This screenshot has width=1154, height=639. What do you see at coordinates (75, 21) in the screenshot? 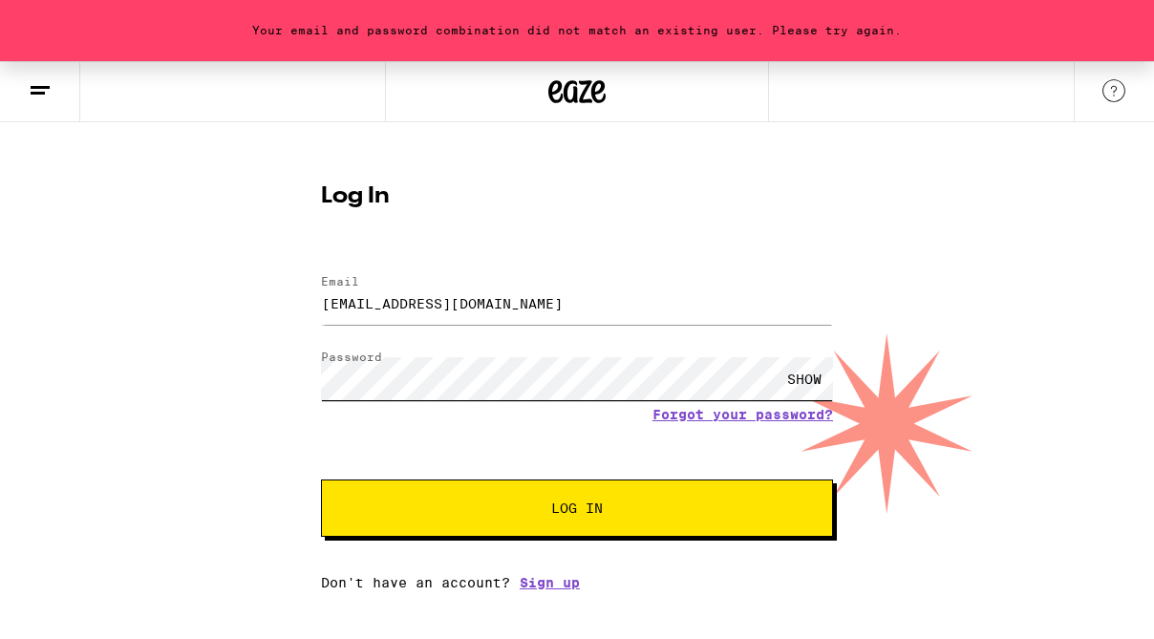
I see `span: Hi. Need any help?` at bounding box center [75, 21].